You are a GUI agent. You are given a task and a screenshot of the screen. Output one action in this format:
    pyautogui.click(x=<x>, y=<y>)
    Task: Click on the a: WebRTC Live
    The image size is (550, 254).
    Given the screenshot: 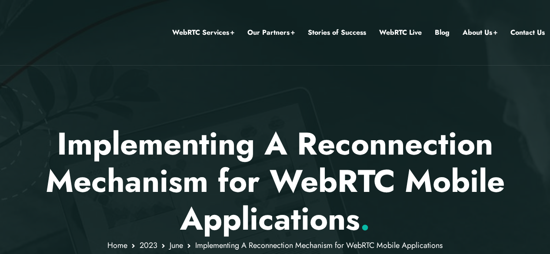 What is the action you would take?
    pyautogui.click(x=400, y=33)
    